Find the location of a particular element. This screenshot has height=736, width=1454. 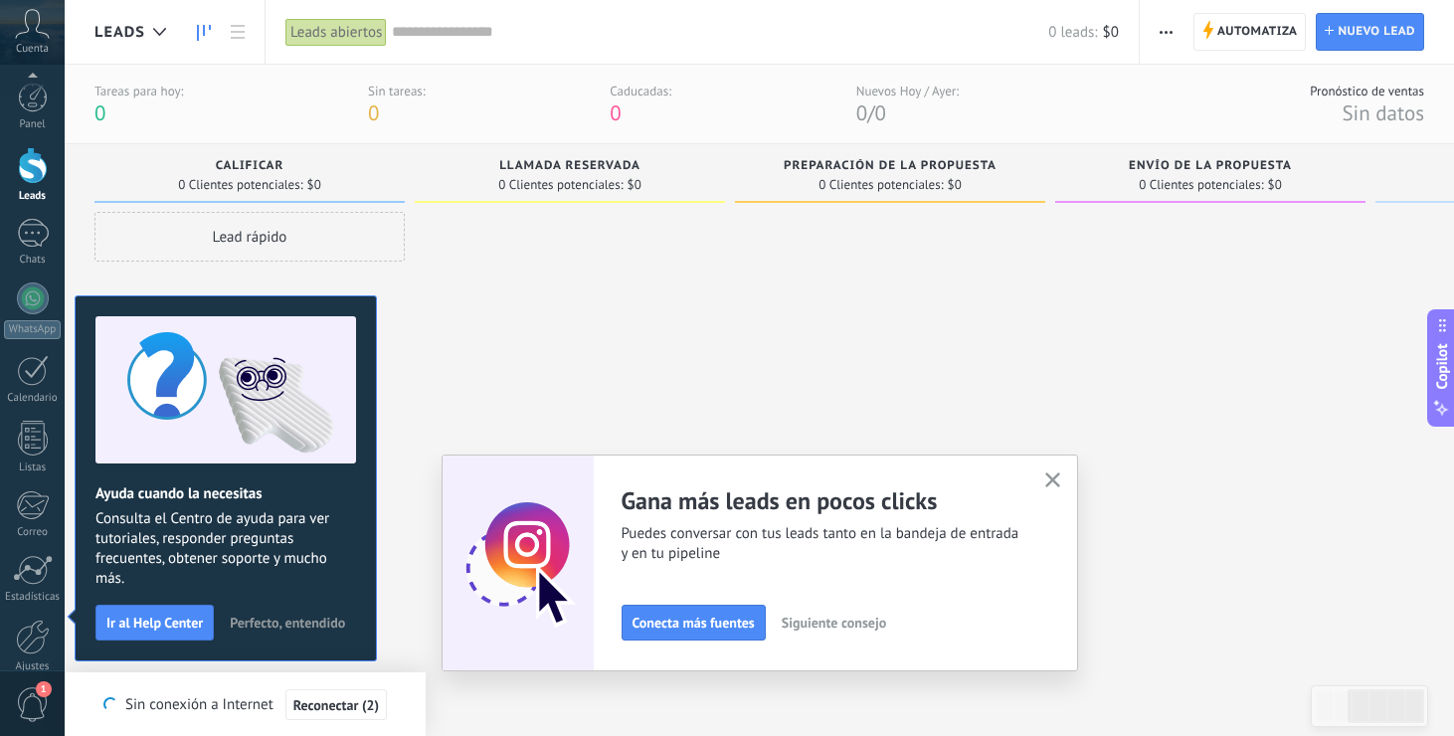

button: Perfecto, entendido is located at coordinates (287, 623).